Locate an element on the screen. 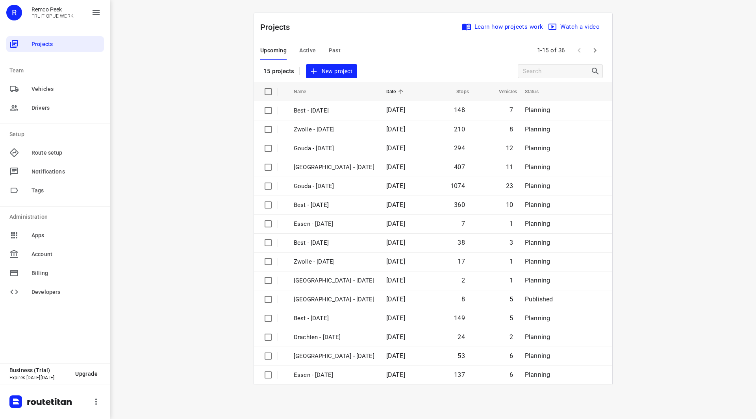 Image resolution: width=756 pixels, height=419 pixels. p: Essen - Wednesday is located at coordinates (334, 375).